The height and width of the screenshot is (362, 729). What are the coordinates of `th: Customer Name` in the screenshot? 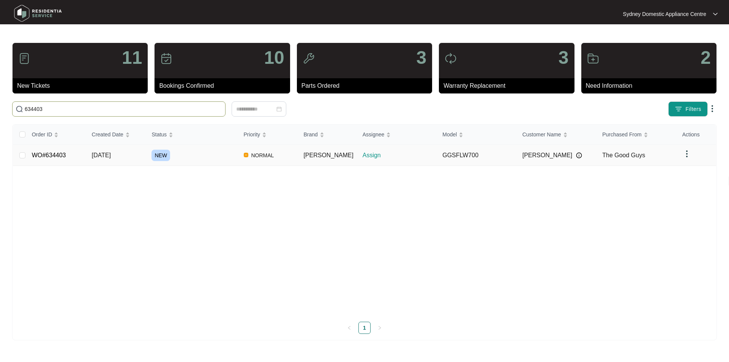 It's located at (556, 134).